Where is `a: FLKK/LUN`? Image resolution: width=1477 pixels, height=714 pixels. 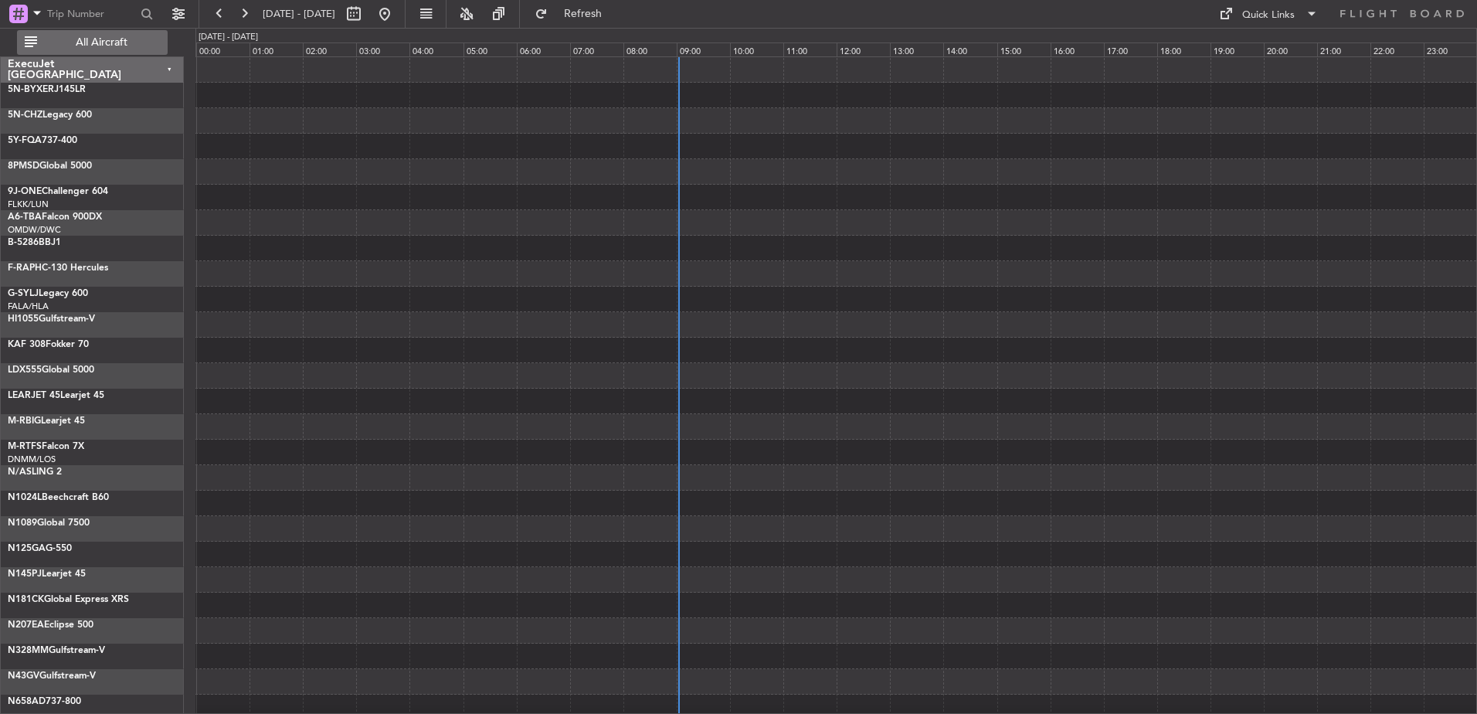
a: FLKK/LUN is located at coordinates (28, 204).